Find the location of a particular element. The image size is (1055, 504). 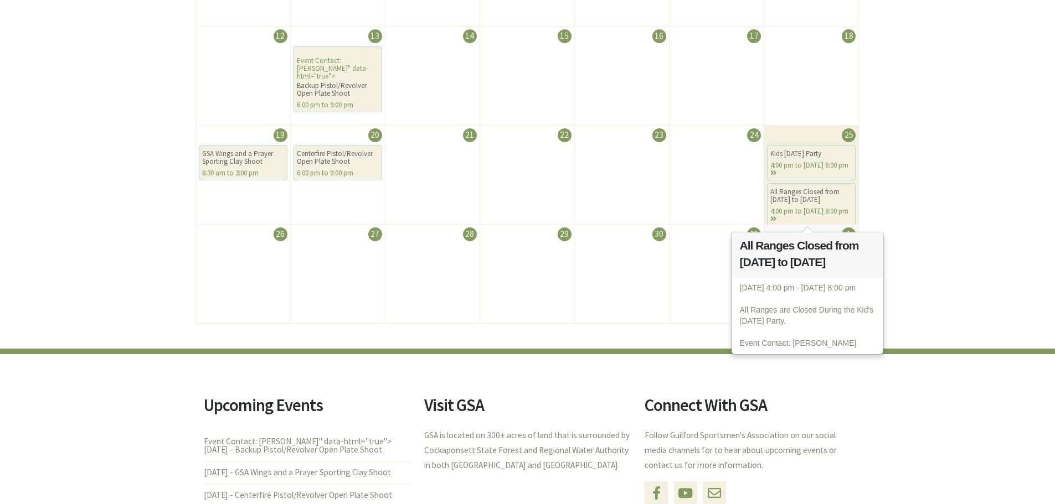

div: 31 is located at coordinates (753, 234).